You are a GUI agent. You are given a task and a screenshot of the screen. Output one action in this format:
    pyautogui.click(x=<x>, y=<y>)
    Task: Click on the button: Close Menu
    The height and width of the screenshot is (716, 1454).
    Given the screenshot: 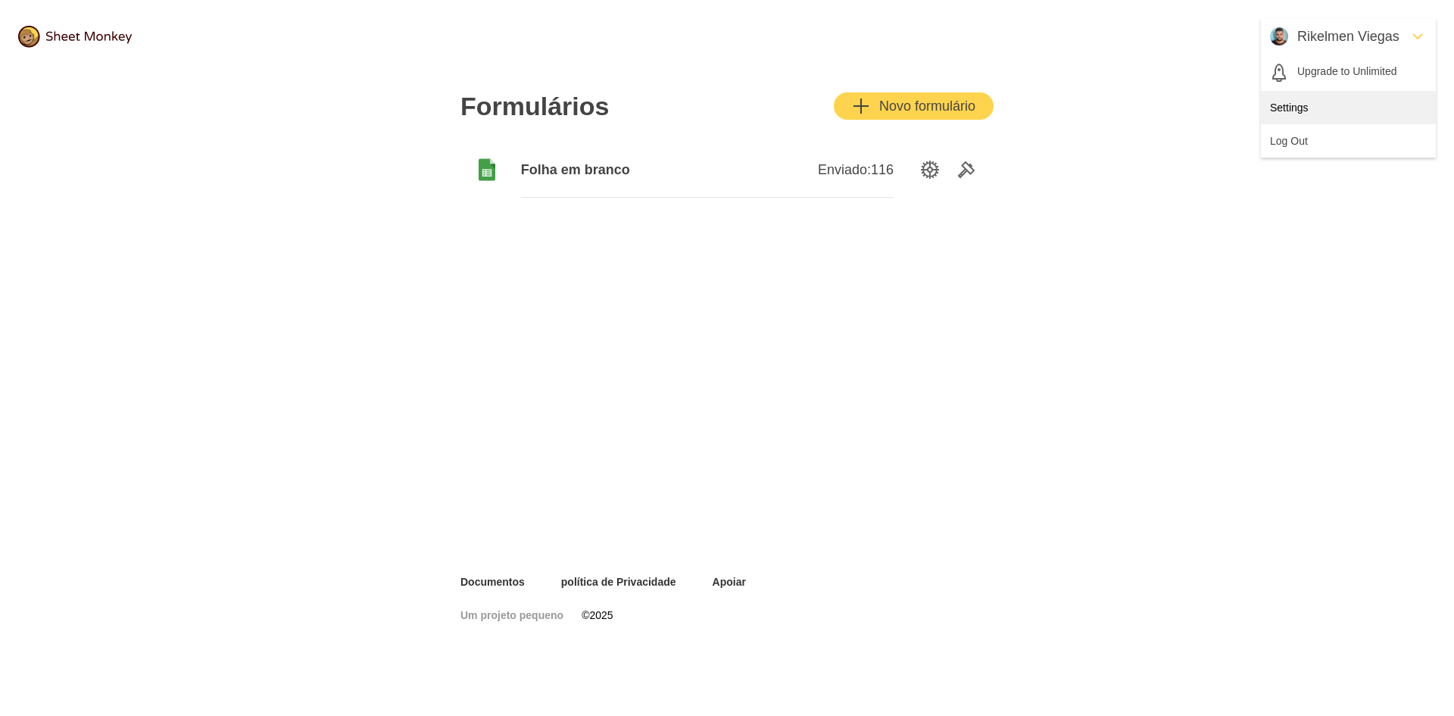 What is the action you would take?
    pyautogui.click(x=1348, y=36)
    